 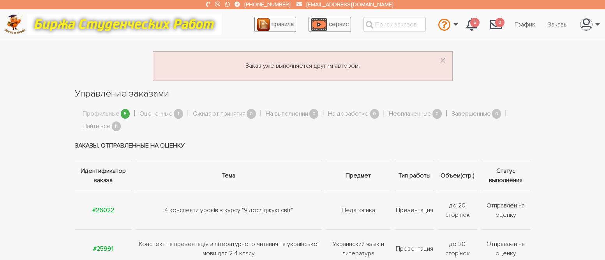 What do you see at coordinates (303, 94) in the screenshot?
I see `h1: Управление заказами` at bounding box center [303, 94].